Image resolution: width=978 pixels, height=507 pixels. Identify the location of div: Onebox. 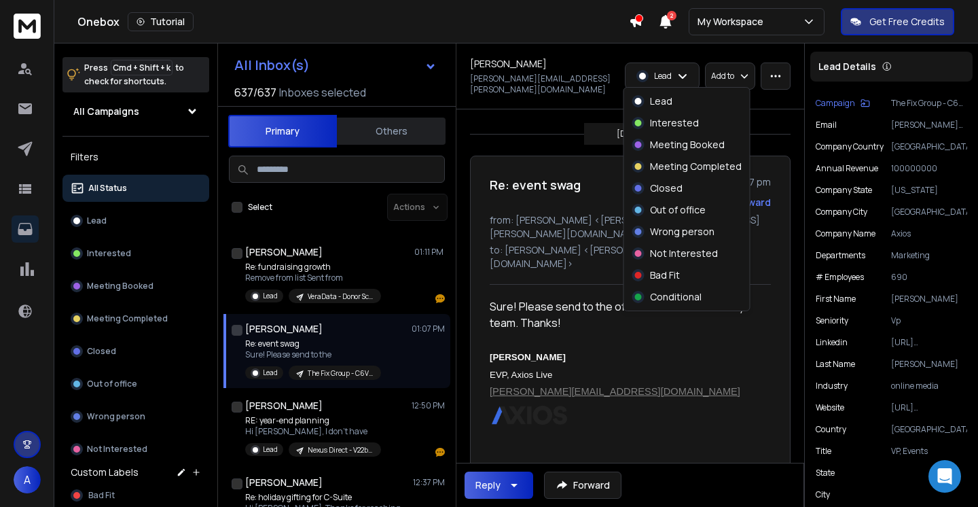
(353, 22).